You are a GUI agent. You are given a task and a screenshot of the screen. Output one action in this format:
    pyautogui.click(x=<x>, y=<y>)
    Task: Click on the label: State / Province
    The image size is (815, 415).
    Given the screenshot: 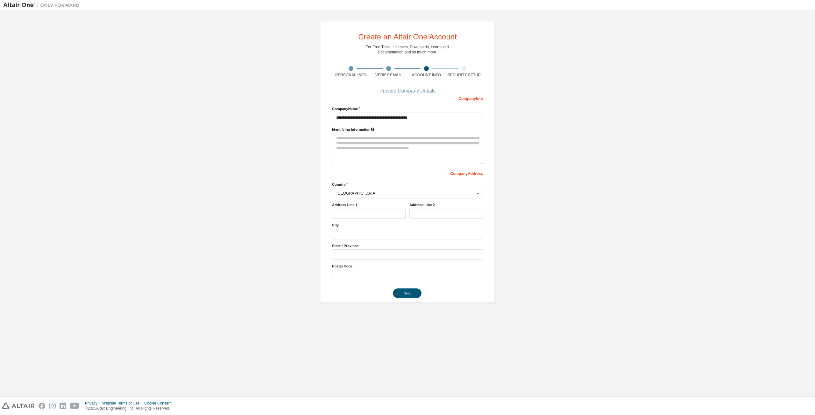 What is the action you would take?
    pyautogui.click(x=407, y=246)
    